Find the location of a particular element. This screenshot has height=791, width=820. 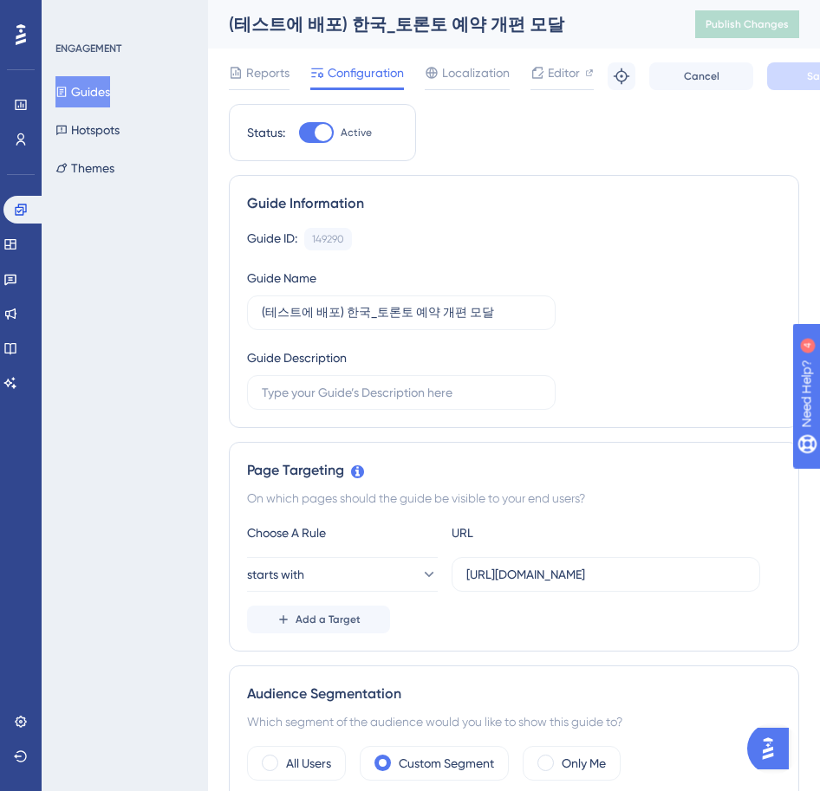

div: ENGAGEMENT is located at coordinates (88, 49).